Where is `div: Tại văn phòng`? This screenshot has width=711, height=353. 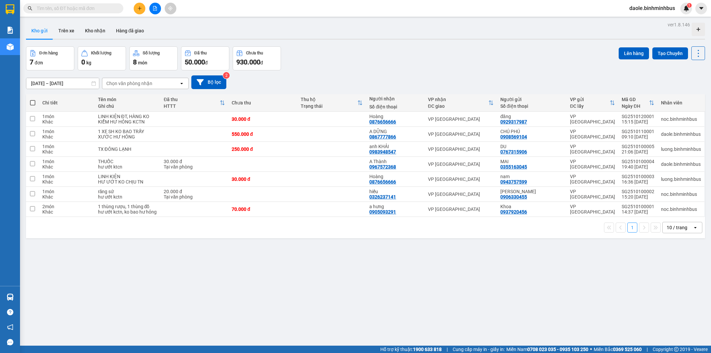 div: Tại văn phòng is located at coordinates (194, 197).